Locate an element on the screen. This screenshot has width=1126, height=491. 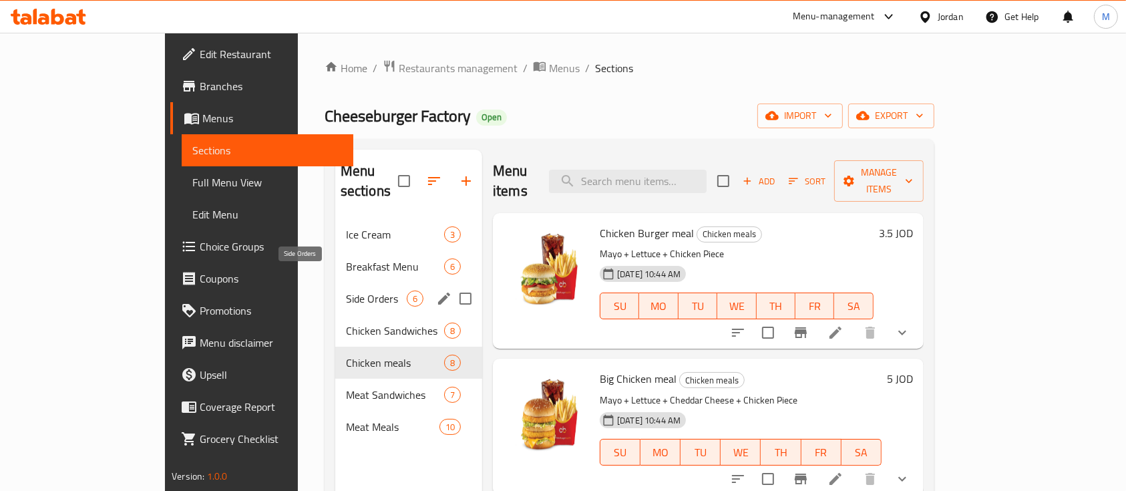
span: 7 is located at coordinates (452, 395).